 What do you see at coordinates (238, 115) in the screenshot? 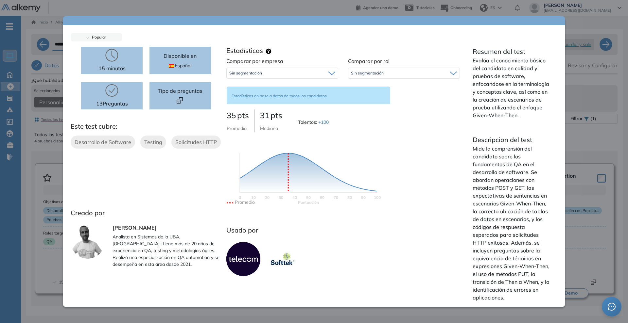
I see `p: 35` at bounding box center [238, 115].